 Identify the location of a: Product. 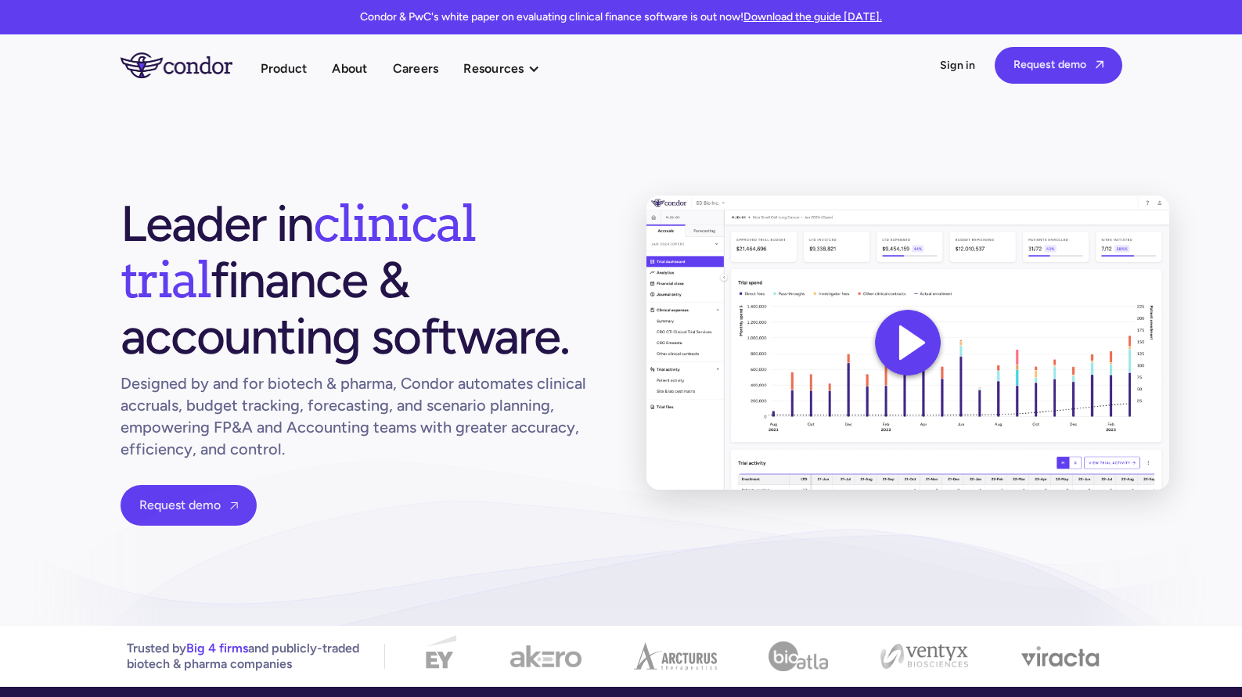
(284, 68).